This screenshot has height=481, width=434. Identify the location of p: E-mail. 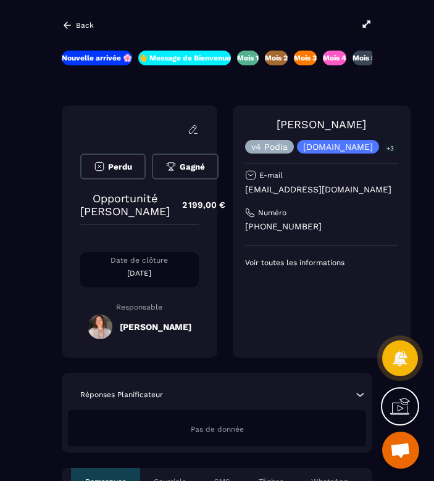
(271, 175).